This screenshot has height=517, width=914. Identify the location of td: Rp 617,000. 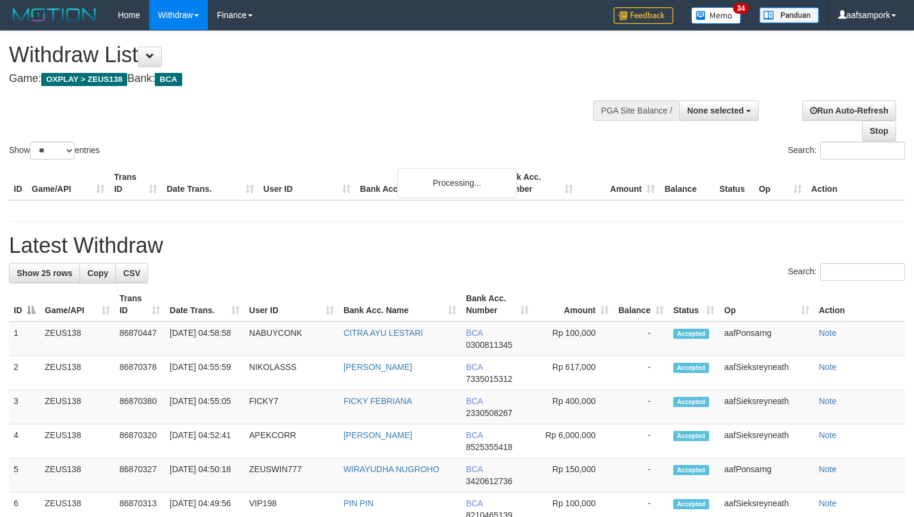
(573, 373).